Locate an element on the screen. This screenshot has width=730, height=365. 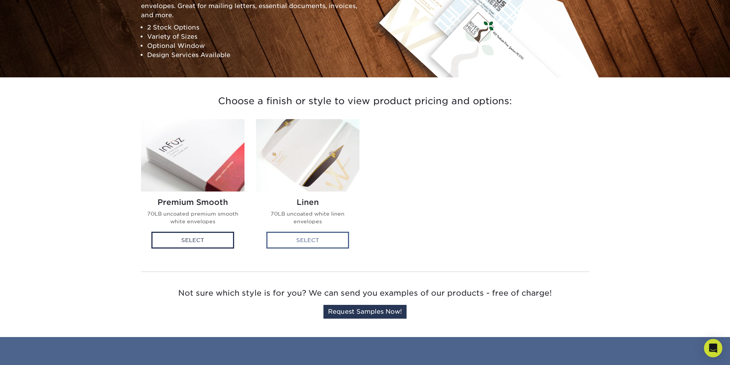
div: Open Intercom Messenger is located at coordinates (713, 348).